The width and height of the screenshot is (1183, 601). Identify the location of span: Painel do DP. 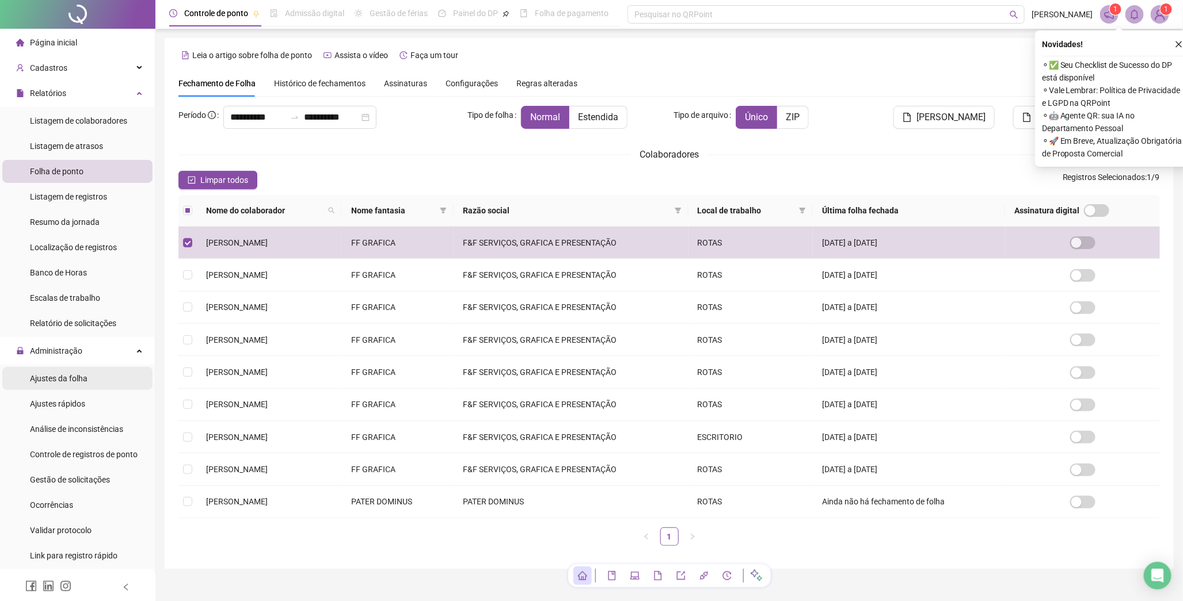
(475, 13).